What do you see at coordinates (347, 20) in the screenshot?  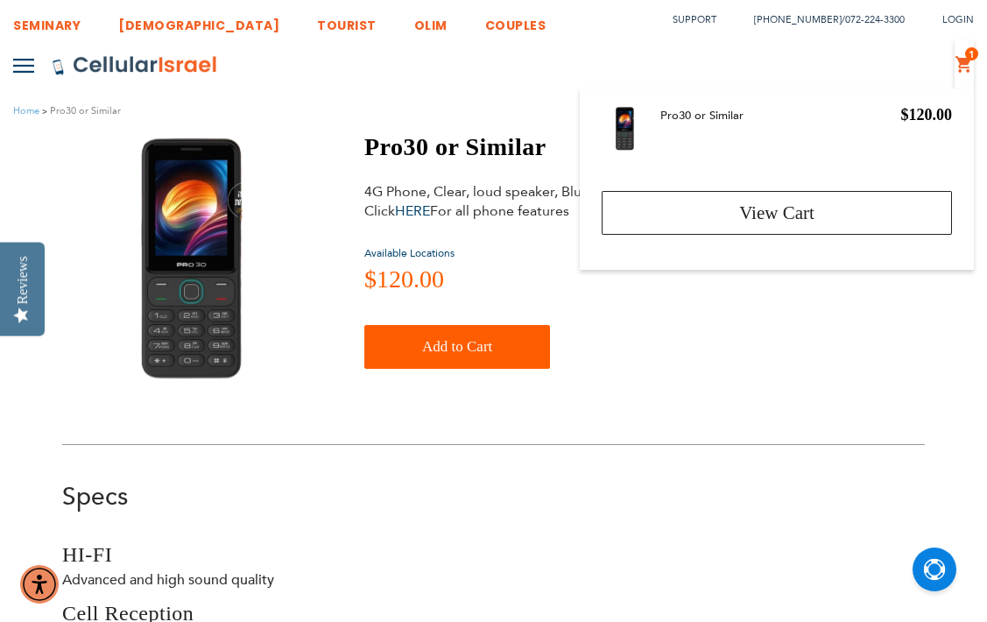 I see `a: TOURIST` at bounding box center [347, 20].